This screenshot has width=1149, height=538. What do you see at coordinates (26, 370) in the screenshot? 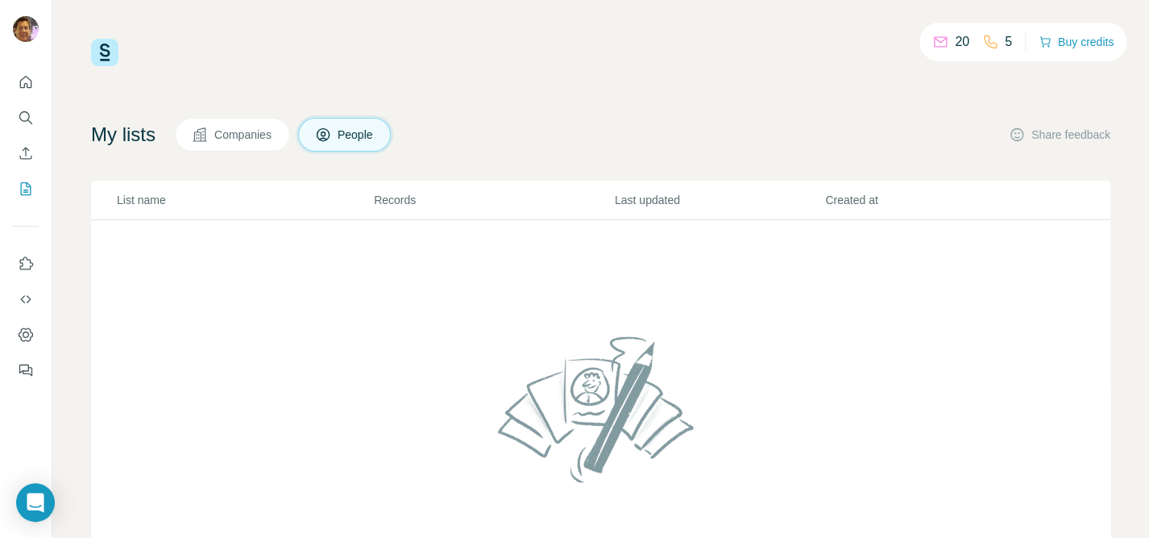
I see `button: Feedback` at bounding box center [26, 370].